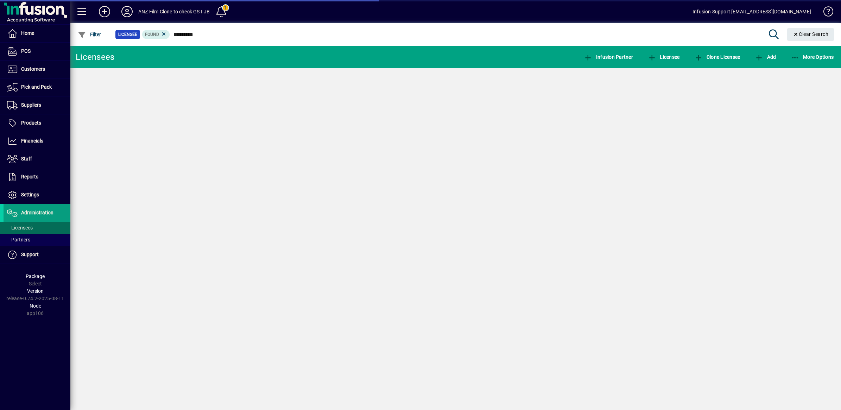 Image resolution: width=841 pixels, height=410 pixels. What do you see at coordinates (37, 255) in the screenshot?
I see `a: Support` at bounding box center [37, 255].